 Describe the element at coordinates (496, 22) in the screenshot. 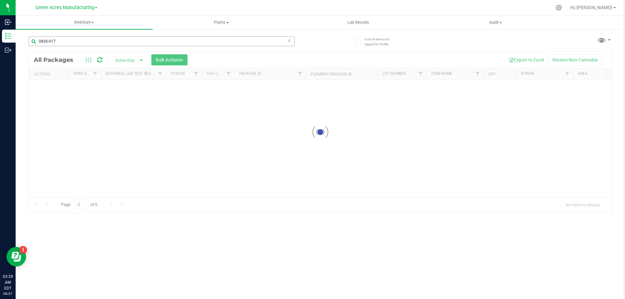

I see `a: Audit` at that location.